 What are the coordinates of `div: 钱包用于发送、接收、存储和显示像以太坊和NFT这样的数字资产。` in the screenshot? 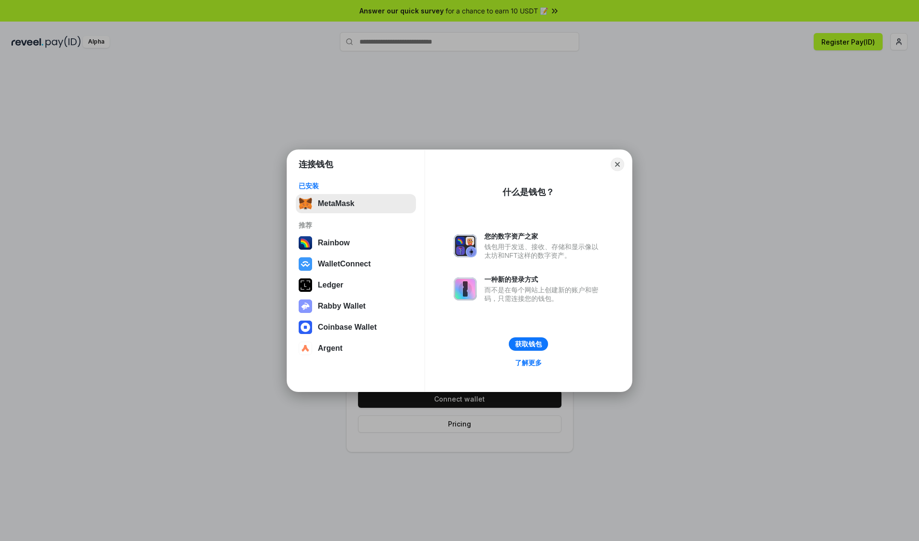 It's located at (544, 251).